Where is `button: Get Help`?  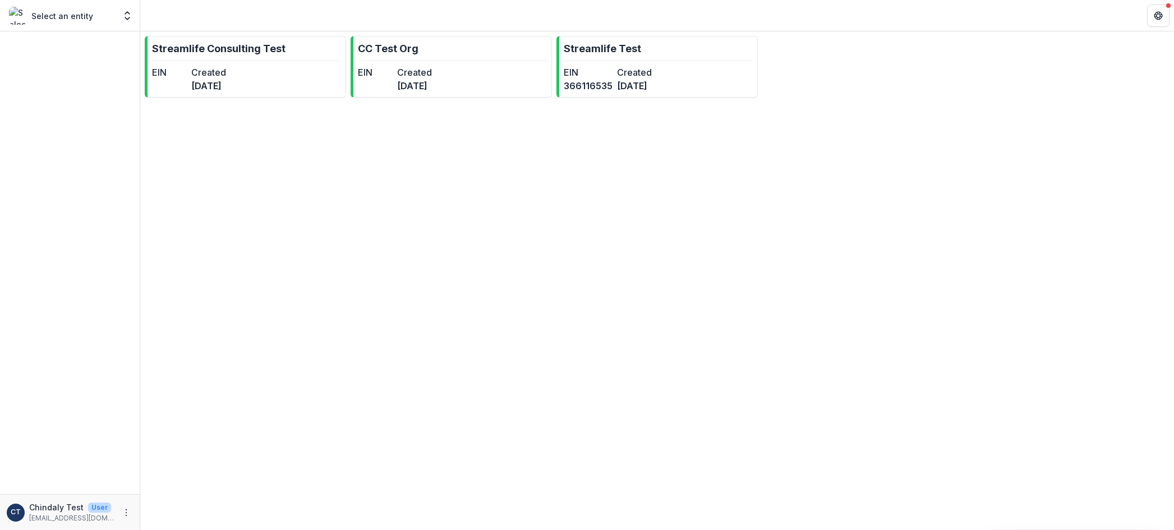
button: Get Help is located at coordinates (1158, 16).